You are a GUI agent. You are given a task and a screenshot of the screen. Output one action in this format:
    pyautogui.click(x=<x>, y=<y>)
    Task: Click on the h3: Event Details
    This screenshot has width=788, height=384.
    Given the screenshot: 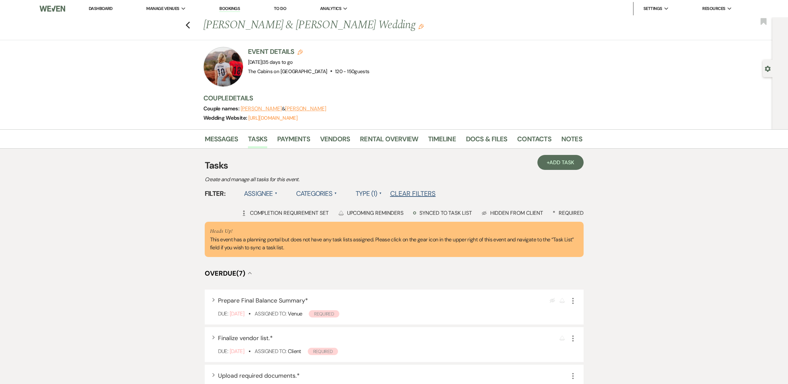 What is the action you would take?
    pyautogui.click(x=309, y=52)
    